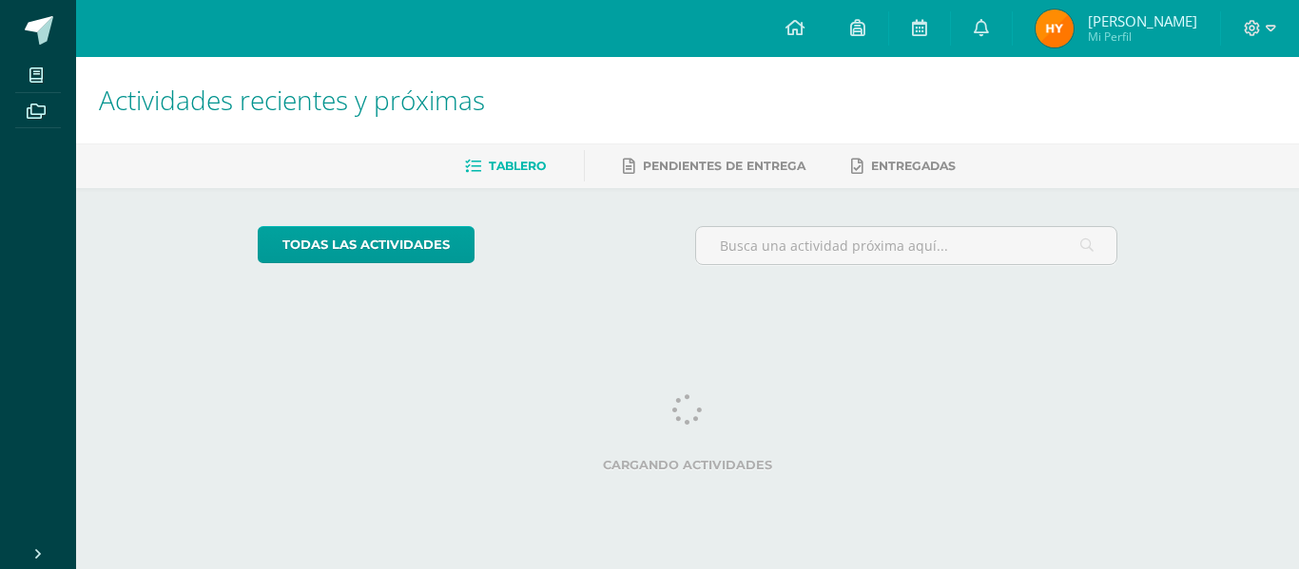 This screenshot has height=569, width=1299. What do you see at coordinates (714, 166) in the screenshot?
I see `a: Pendientes de entrega` at bounding box center [714, 166].